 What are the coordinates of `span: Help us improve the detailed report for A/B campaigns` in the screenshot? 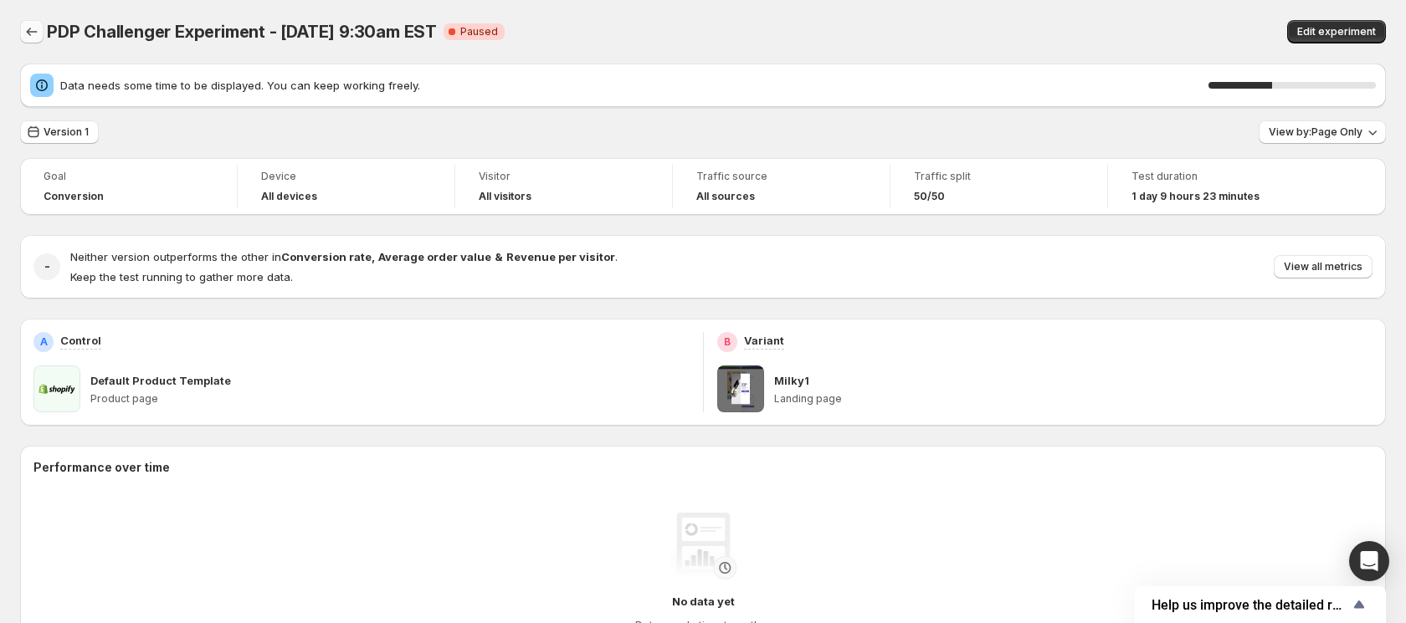 It's located at (1250, 605).